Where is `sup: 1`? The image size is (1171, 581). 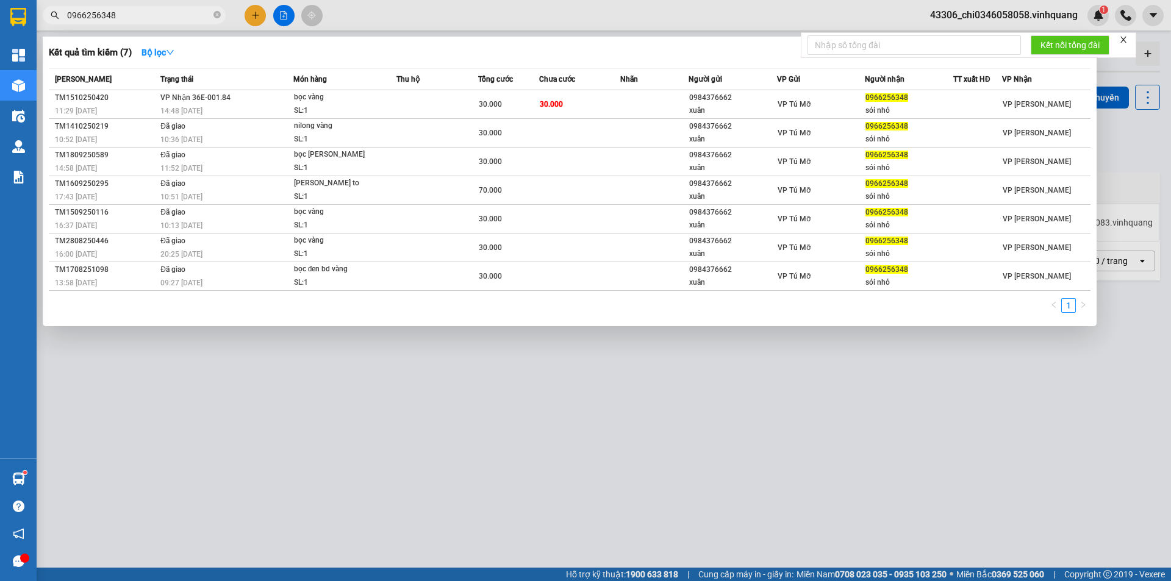
sup: 1 is located at coordinates (25, 473).